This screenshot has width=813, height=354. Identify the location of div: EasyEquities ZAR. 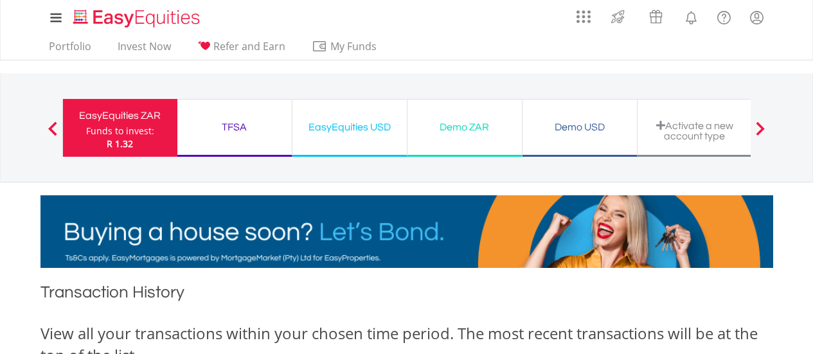
(120, 116).